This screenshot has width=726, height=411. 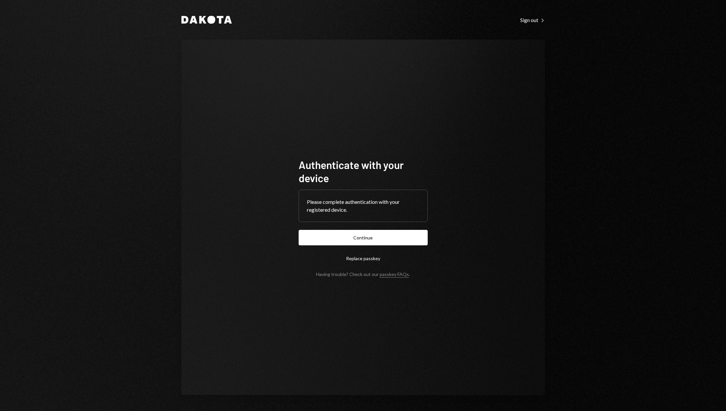 I want to click on a: Sign out, so click(x=532, y=20).